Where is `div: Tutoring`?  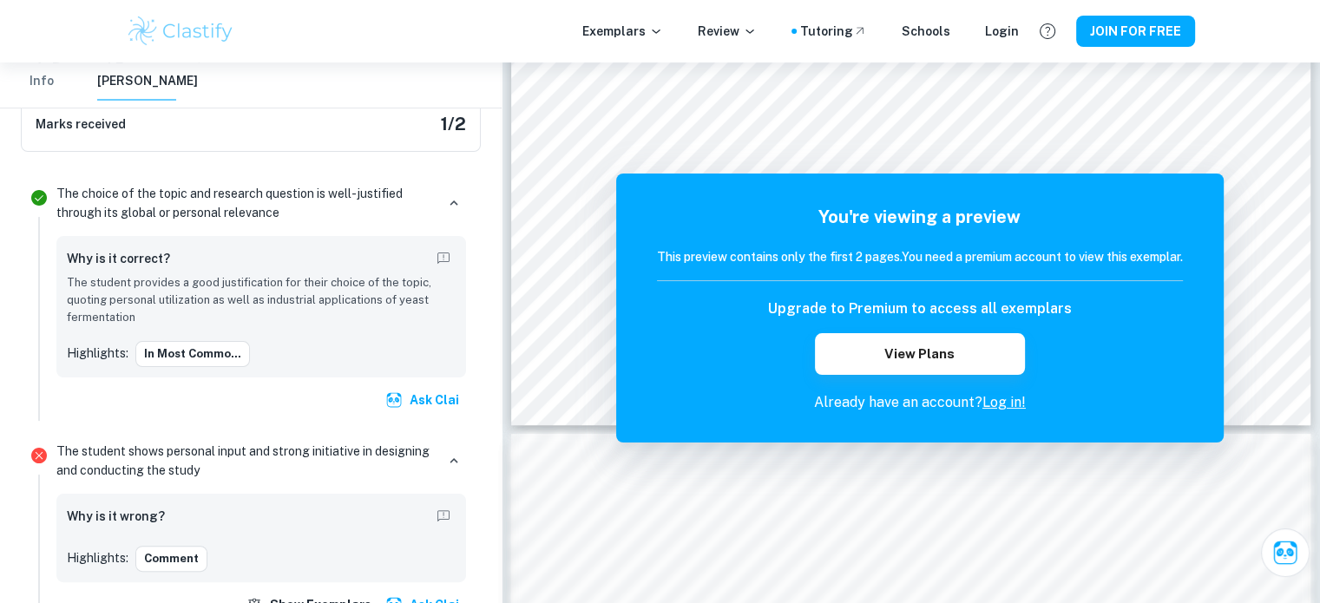
div: Tutoring is located at coordinates (833, 31).